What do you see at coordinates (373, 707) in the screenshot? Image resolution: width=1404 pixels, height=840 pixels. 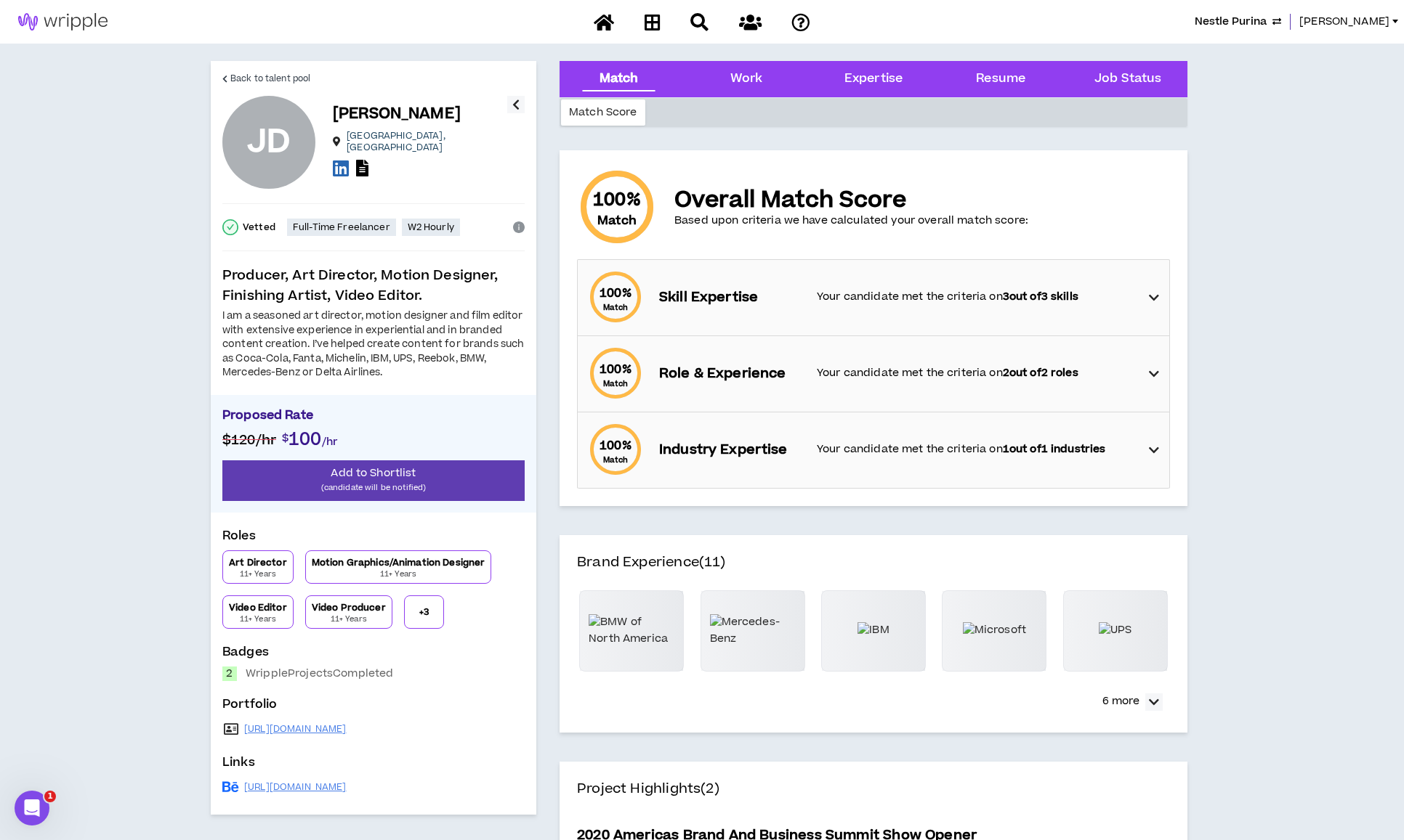 I see `p: Portfolio` at bounding box center [373, 707].